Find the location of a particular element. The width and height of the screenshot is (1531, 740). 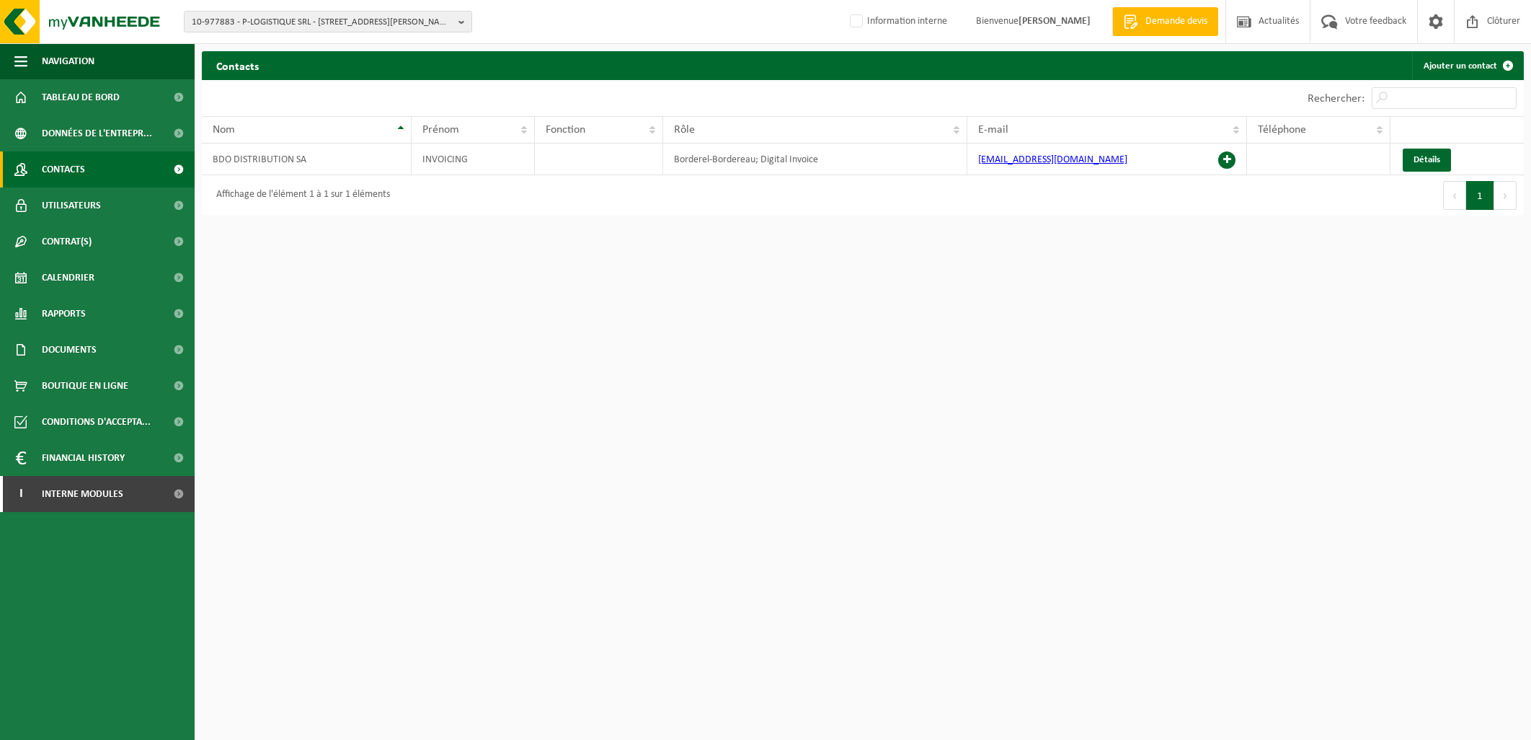

span: Contrat(s) is located at coordinates (66, 242).